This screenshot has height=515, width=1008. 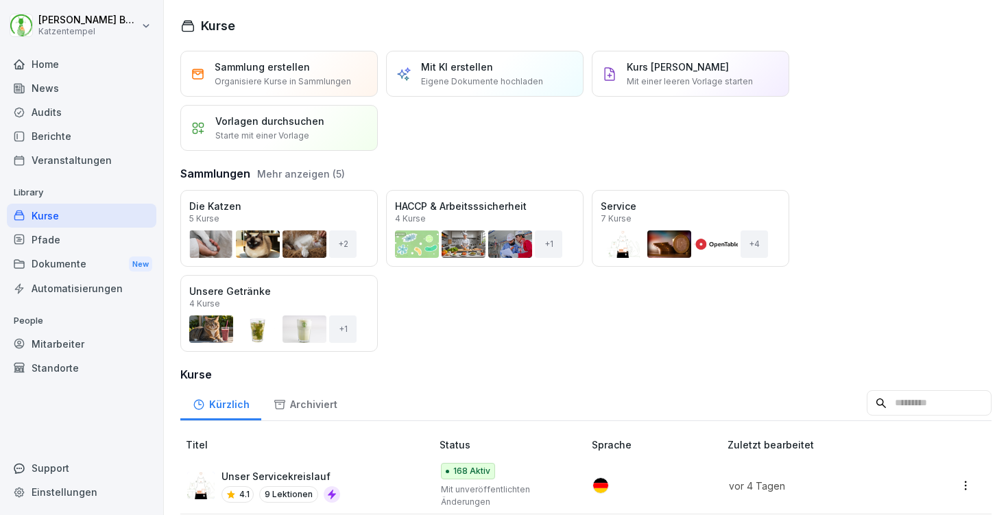 I want to click on p: Organisiere Kurse in Sammlungen, so click(x=283, y=82).